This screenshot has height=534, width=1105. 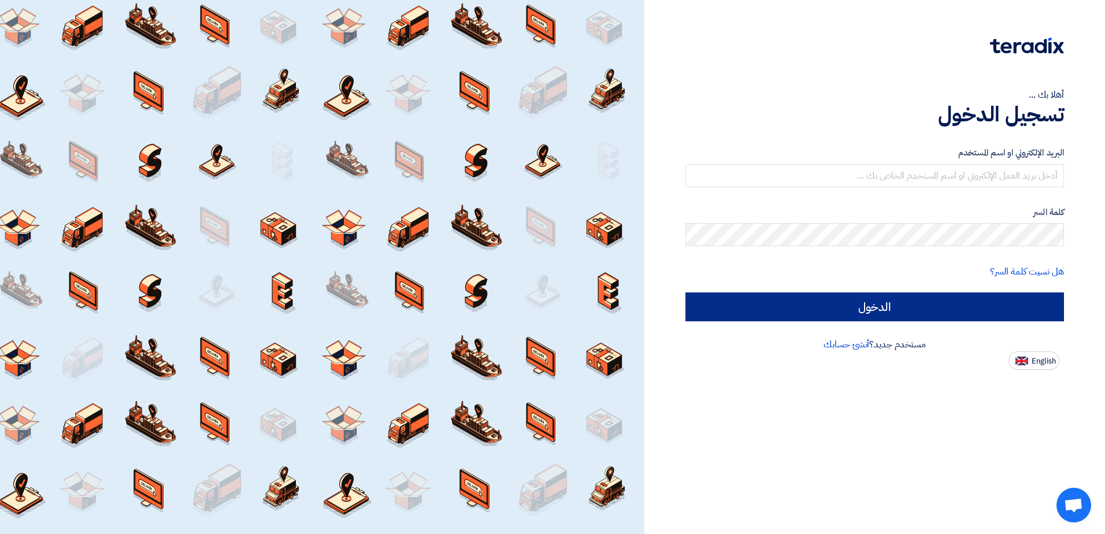 What do you see at coordinates (1074, 505) in the screenshot?
I see `div: Open chat` at bounding box center [1074, 505].